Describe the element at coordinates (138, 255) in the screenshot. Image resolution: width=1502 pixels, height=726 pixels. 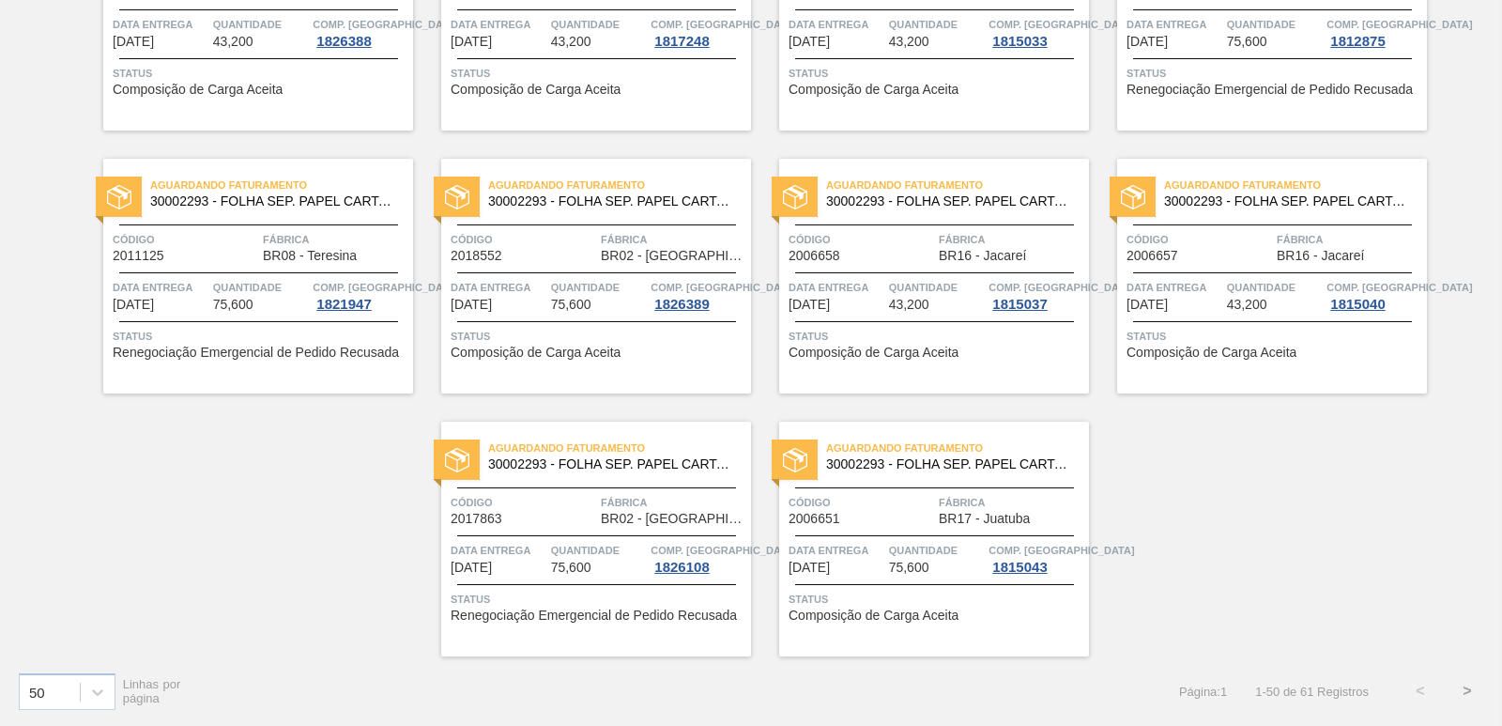
I see `span: 2011125` at that location.